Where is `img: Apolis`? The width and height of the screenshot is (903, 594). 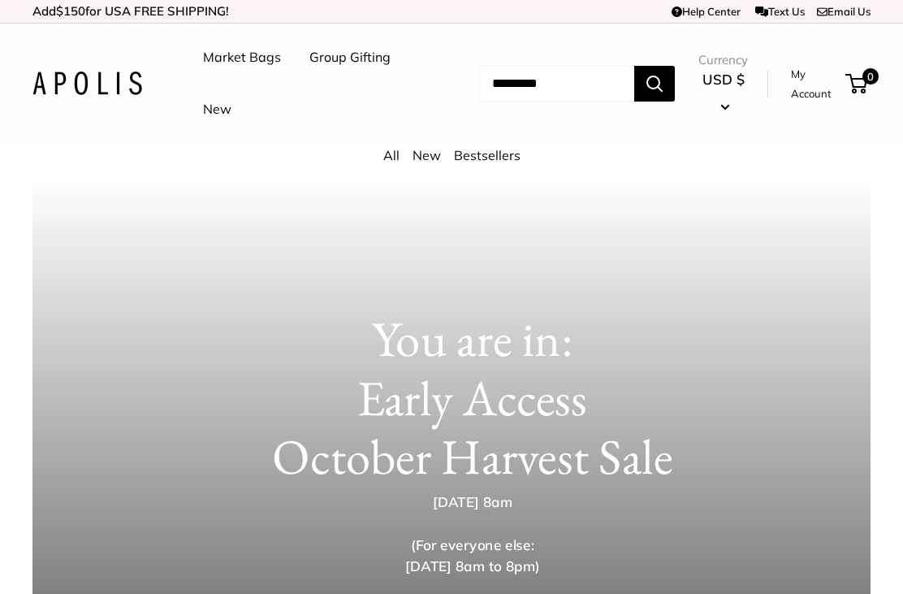
img: Apolis is located at coordinates (87, 83).